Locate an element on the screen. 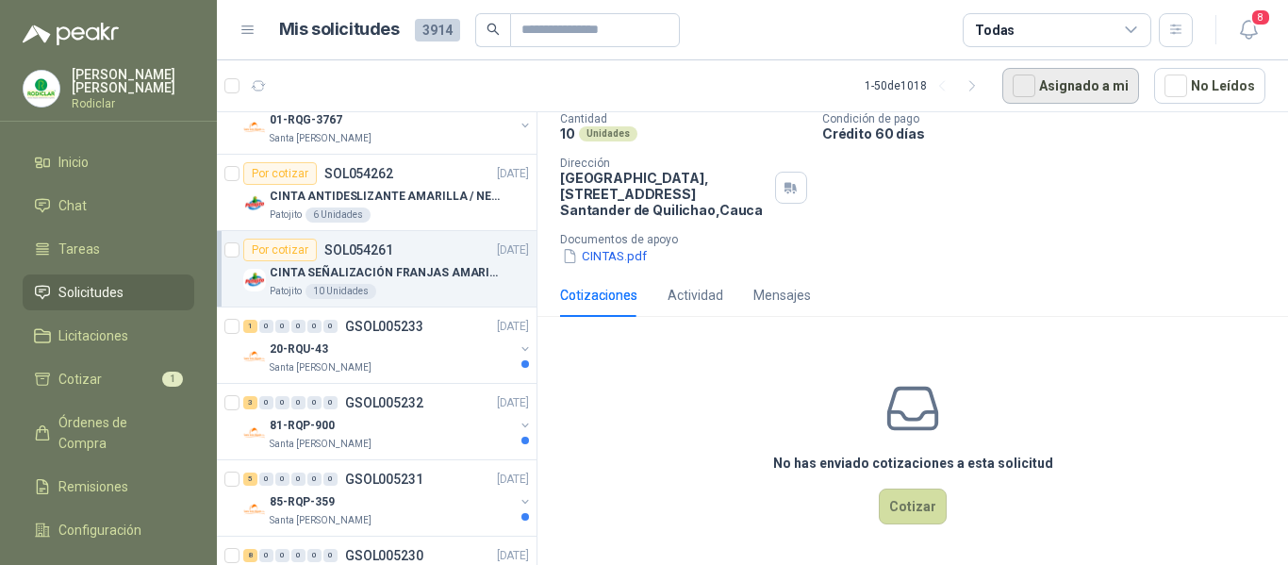  span: Inicio is located at coordinates (74, 162).